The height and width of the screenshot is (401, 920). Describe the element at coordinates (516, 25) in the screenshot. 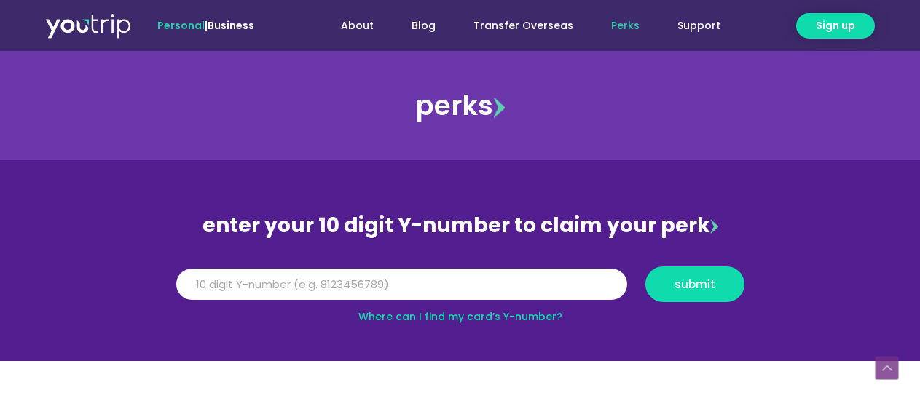

I see `nav: Menu` at that location.